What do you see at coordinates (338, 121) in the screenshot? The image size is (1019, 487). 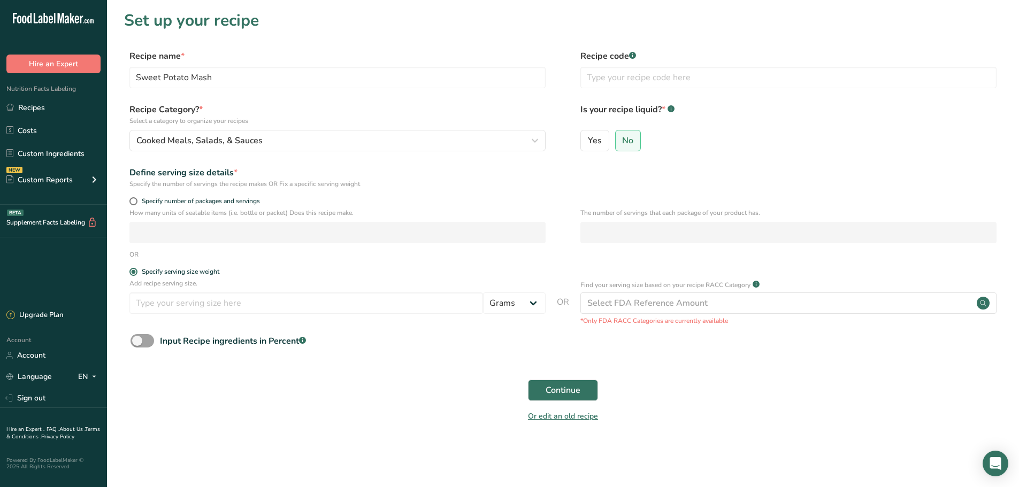 I see `p: Select a category to organize your recipes` at bounding box center [338, 121].